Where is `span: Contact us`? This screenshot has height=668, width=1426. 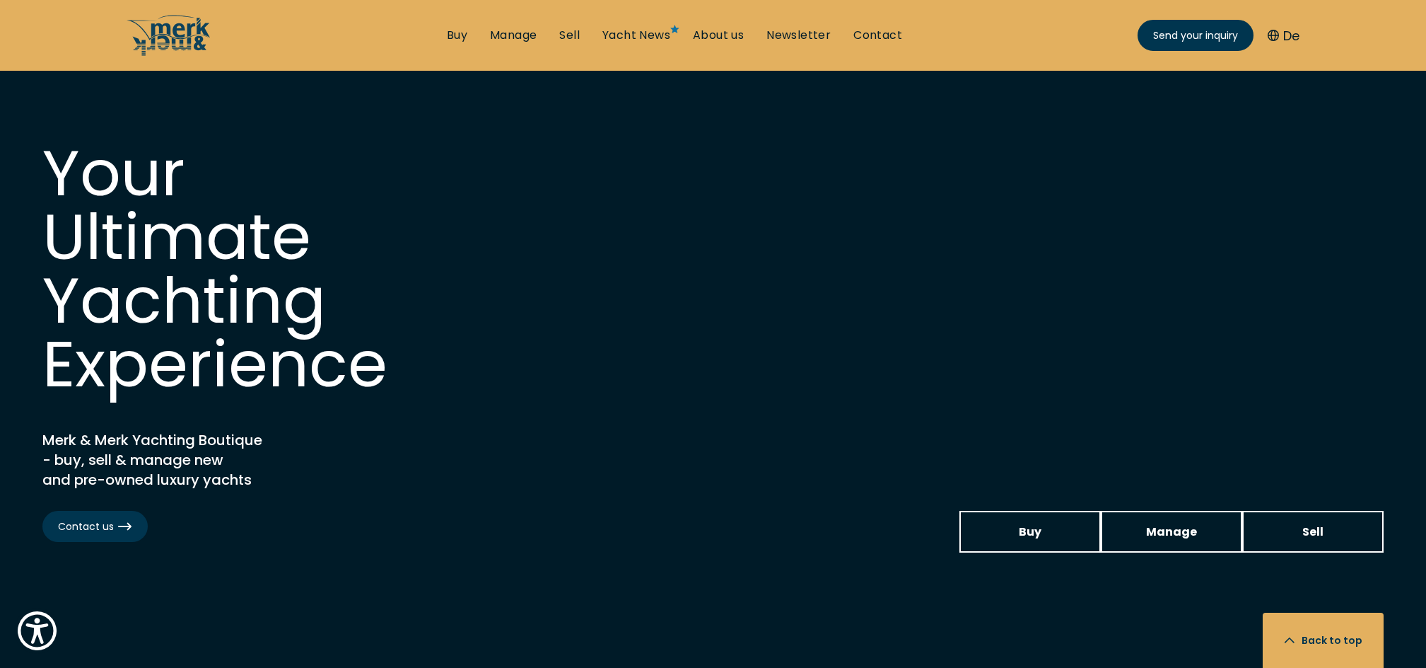 span: Contact us is located at coordinates (95, 526).